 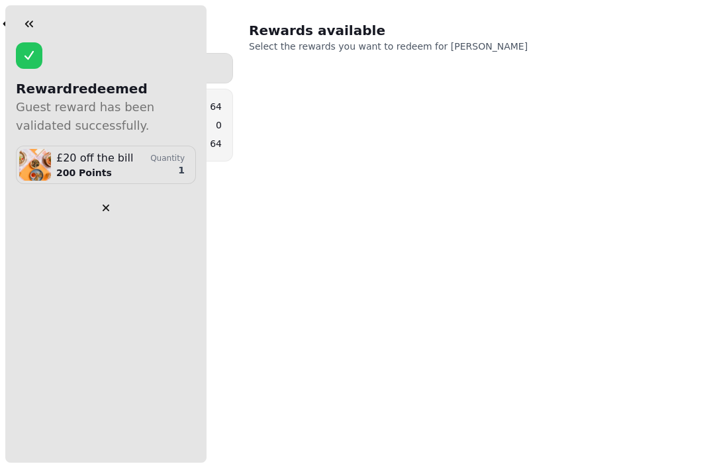 I want to click on img: aHR0cHM6Ly9maWxlcy5zdGFtcGVkZS5haS80ZGVjZmQwNS0yMTc0LTQ5YzYtOGI3ZS1mYTMxYWFiNjU3NTcvbWVkaWEvYzRlN..., so click(x=35, y=165).